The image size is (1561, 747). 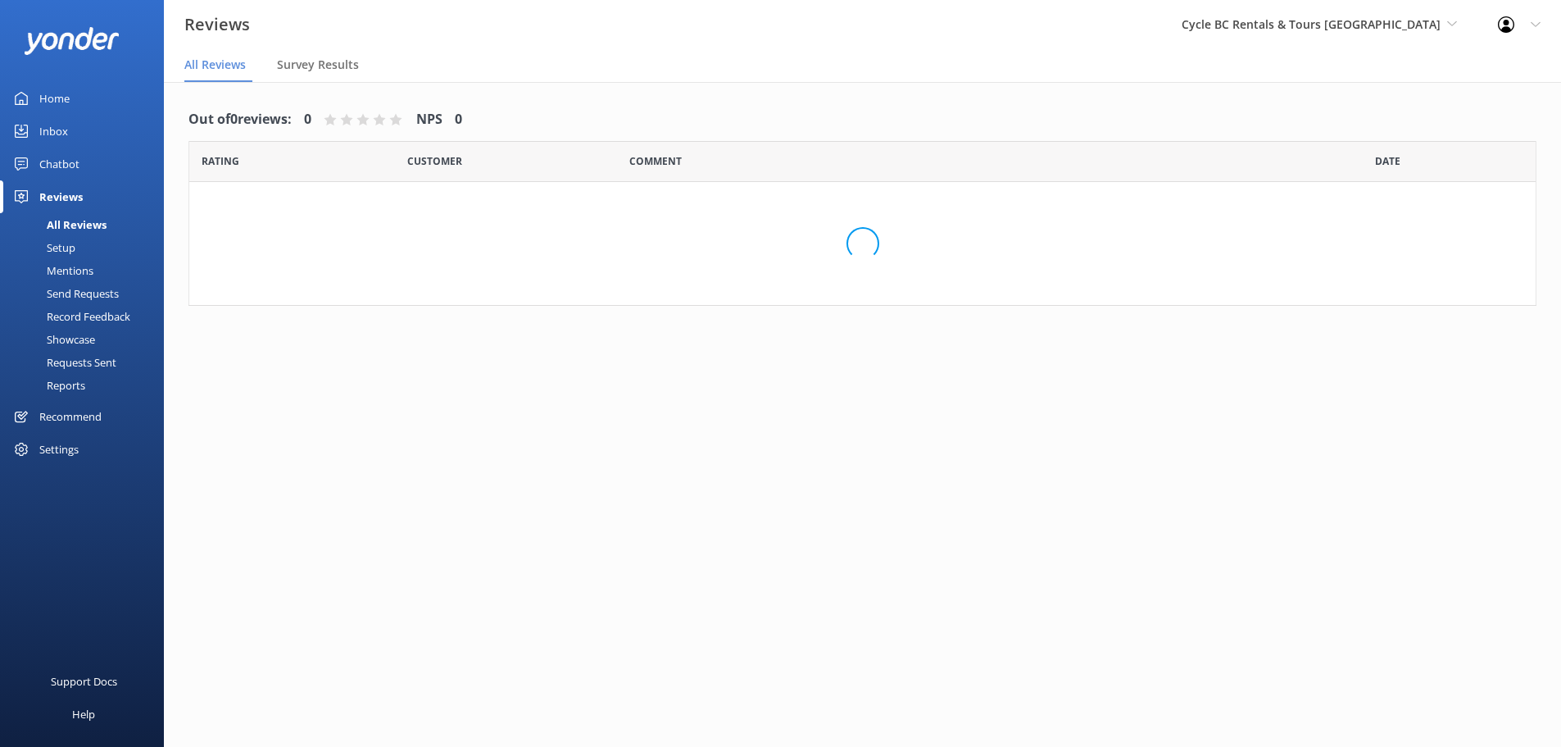 I want to click on span: Survey Results, so click(x=318, y=65).